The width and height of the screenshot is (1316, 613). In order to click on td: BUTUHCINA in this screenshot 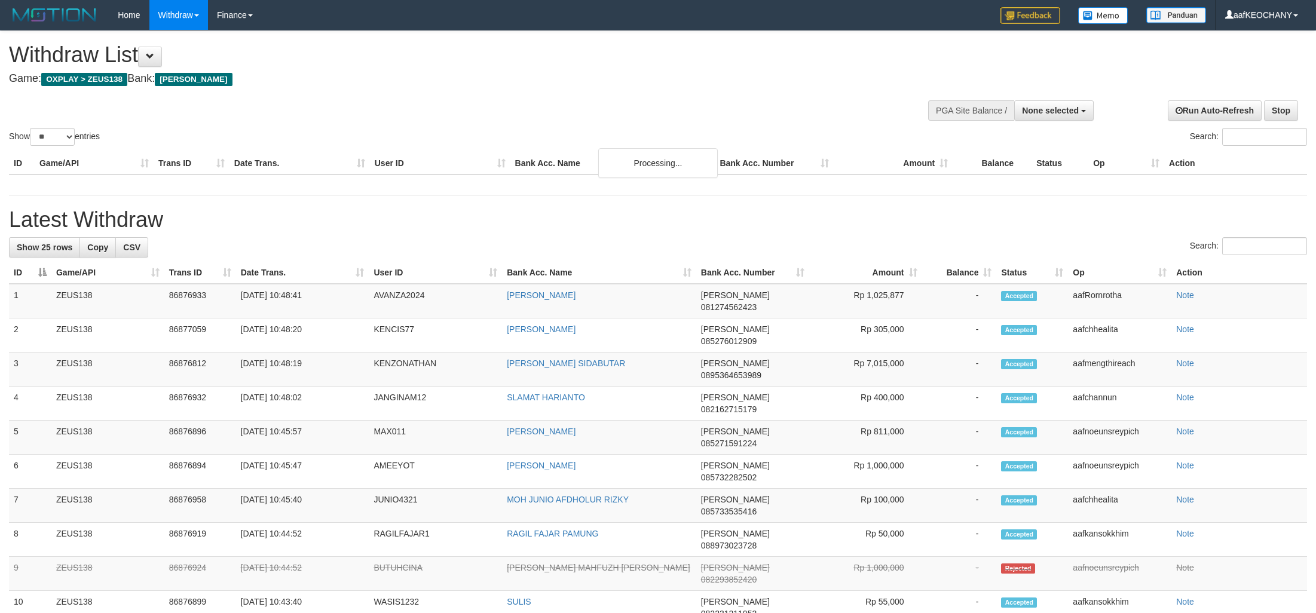, I will do `click(435, 574)`.